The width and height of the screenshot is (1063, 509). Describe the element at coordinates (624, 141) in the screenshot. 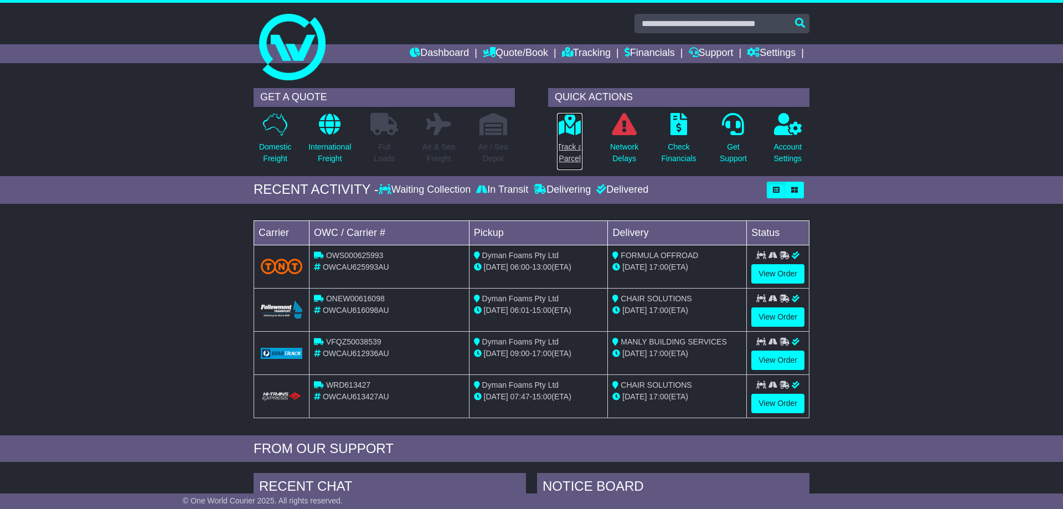

I see `a: NetworkDelays` at that location.